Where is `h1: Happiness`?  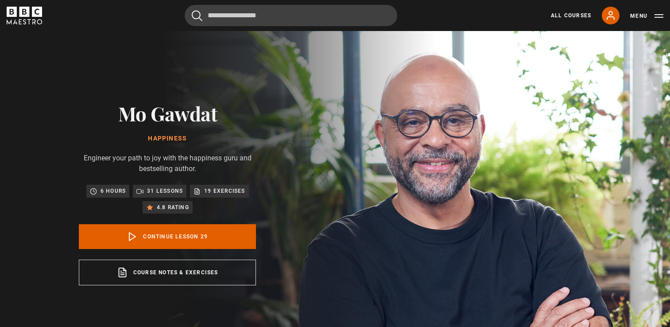
h1: Happiness is located at coordinates (167, 139).